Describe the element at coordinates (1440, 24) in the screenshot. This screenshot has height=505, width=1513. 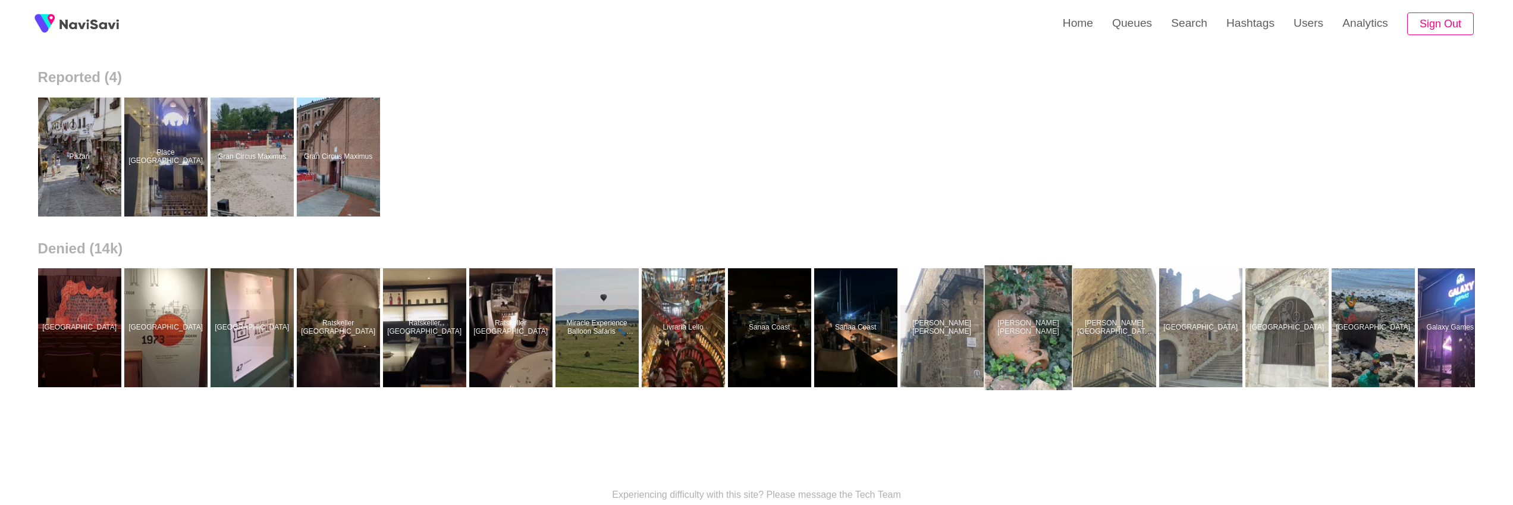
I see `button: Sign Out` at that location.